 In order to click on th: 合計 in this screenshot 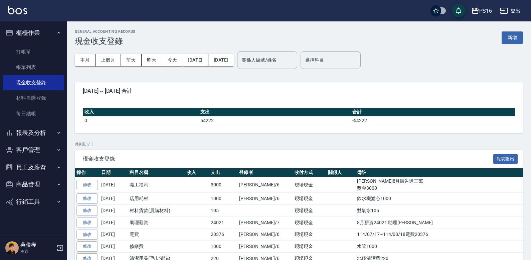, I will do `click(433, 112)`.